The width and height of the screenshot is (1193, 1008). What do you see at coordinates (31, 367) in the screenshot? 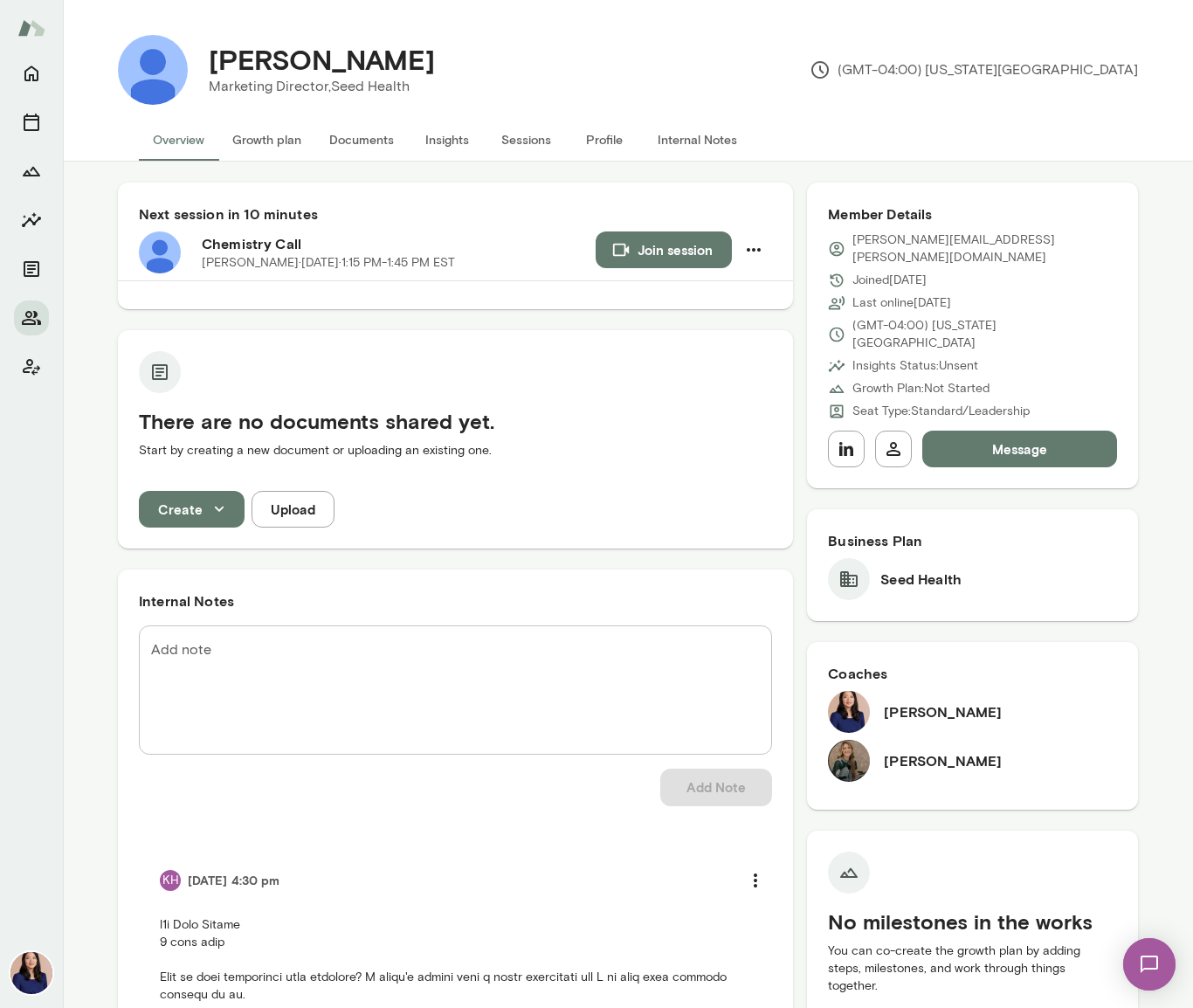
I see `button: Client app` at bounding box center [31, 367].